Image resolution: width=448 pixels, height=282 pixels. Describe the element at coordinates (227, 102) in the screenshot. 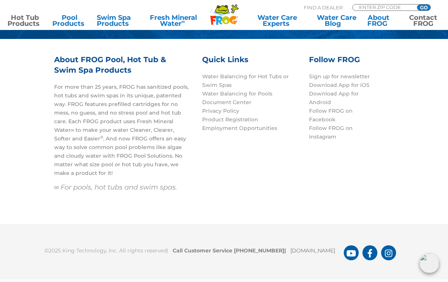

I see `a: Document Center` at that location.